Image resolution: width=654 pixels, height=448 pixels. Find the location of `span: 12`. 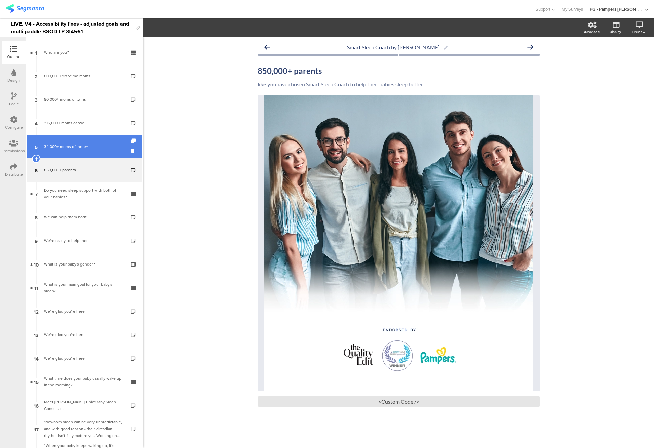

span: 12 is located at coordinates (36, 311).